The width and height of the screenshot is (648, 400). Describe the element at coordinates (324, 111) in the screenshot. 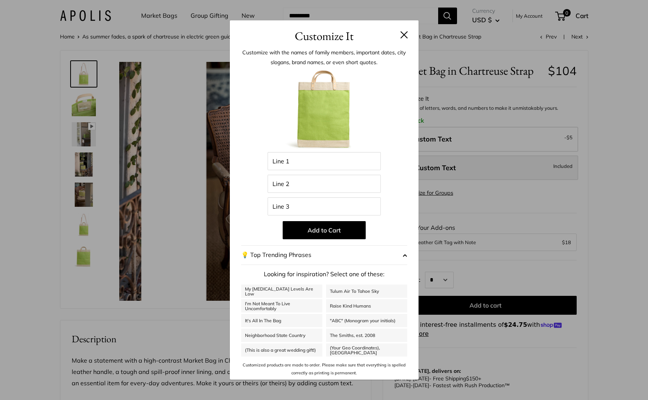

I see `img: chartreuse003-Customizer.jpg` at that location.